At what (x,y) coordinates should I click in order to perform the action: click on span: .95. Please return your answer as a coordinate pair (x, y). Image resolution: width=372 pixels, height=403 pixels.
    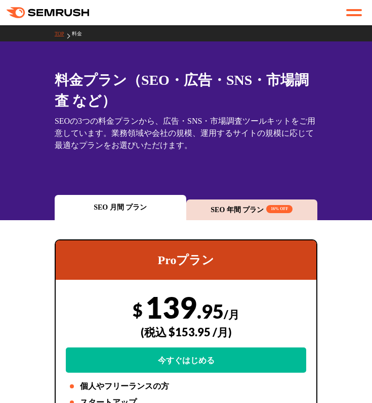
    Looking at the image, I should click on (210, 311).